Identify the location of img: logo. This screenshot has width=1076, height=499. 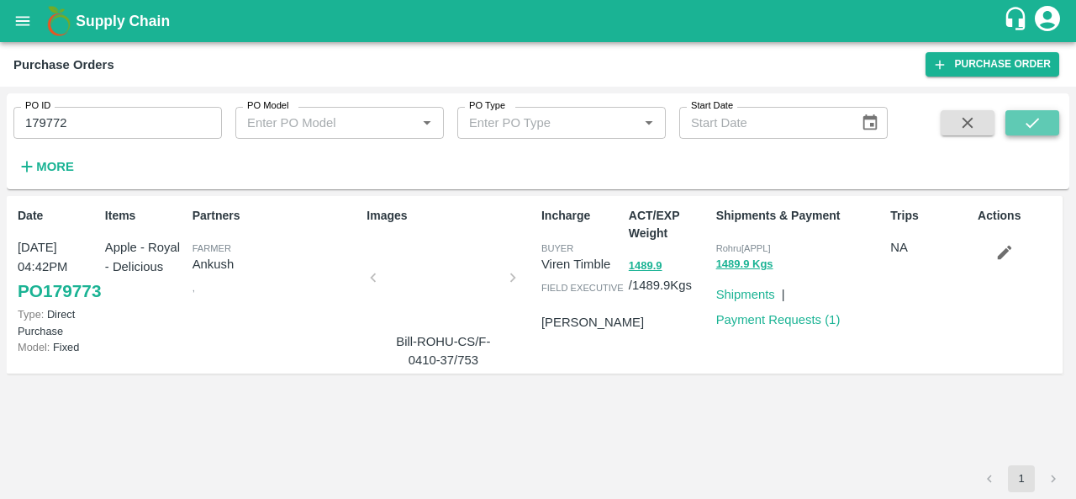
(59, 21).